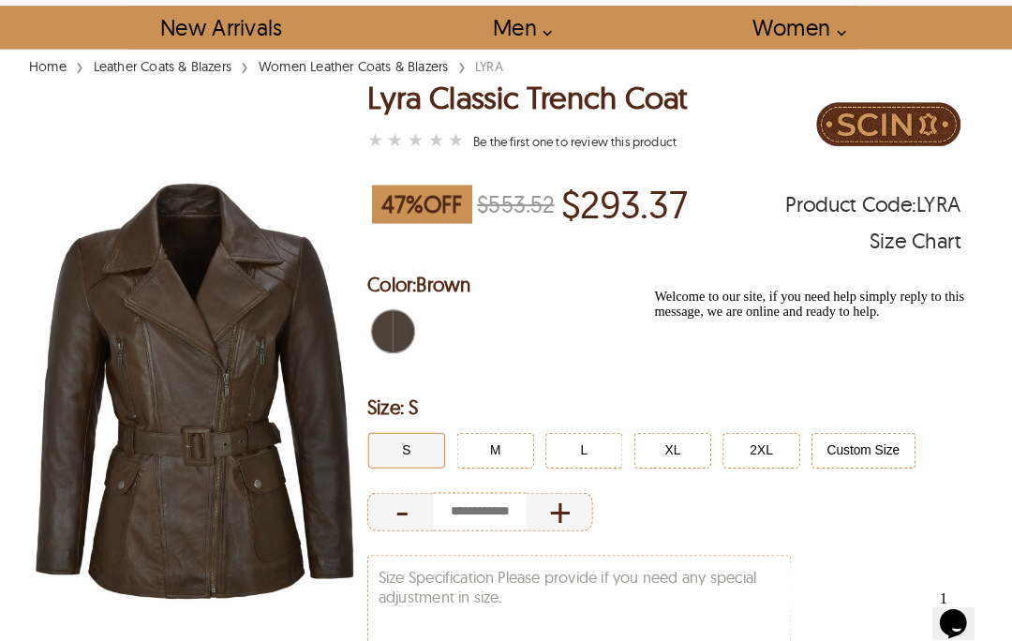 The height and width of the screenshot is (641, 1012). I want to click on a: Leather Coats & Blazers, so click(185, 65).